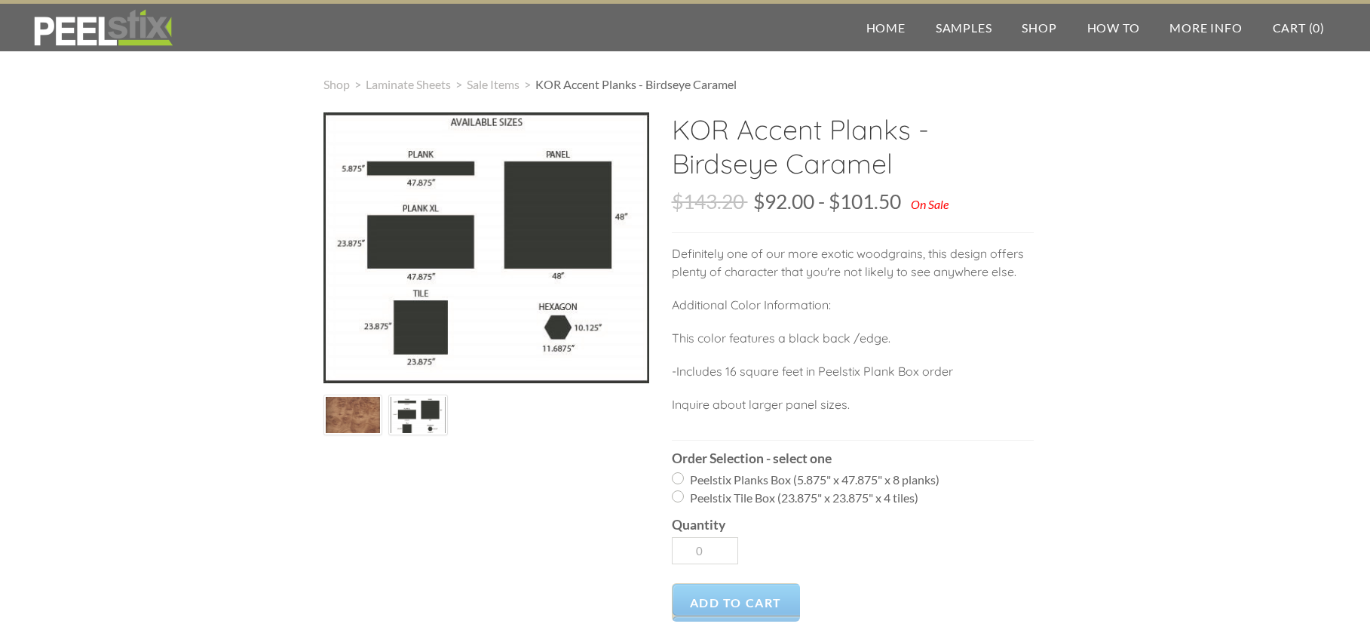  I want to click on a: How To, so click(1114, 27).